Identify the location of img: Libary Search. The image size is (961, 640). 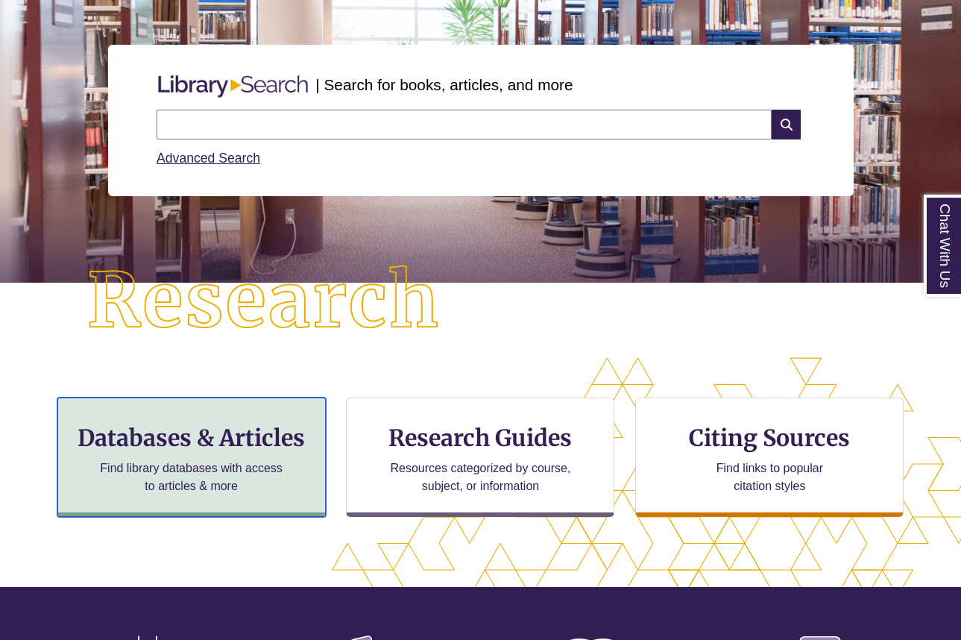
(233, 86).